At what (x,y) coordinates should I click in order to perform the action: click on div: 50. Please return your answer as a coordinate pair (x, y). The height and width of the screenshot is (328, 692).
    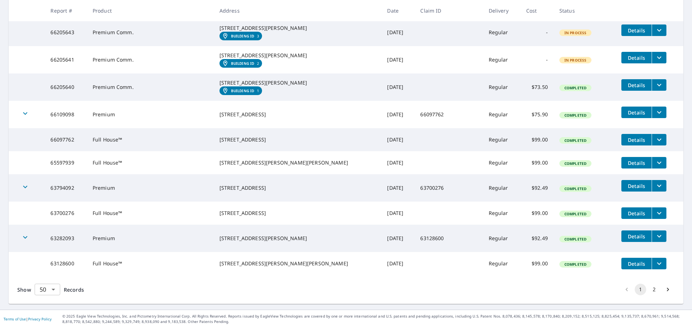
    Looking at the image, I should click on (47, 290).